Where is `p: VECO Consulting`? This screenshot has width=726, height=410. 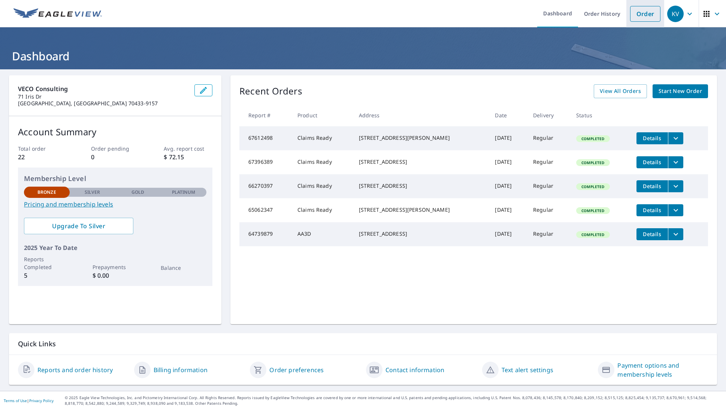
p: VECO Consulting is located at coordinates (103, 89).